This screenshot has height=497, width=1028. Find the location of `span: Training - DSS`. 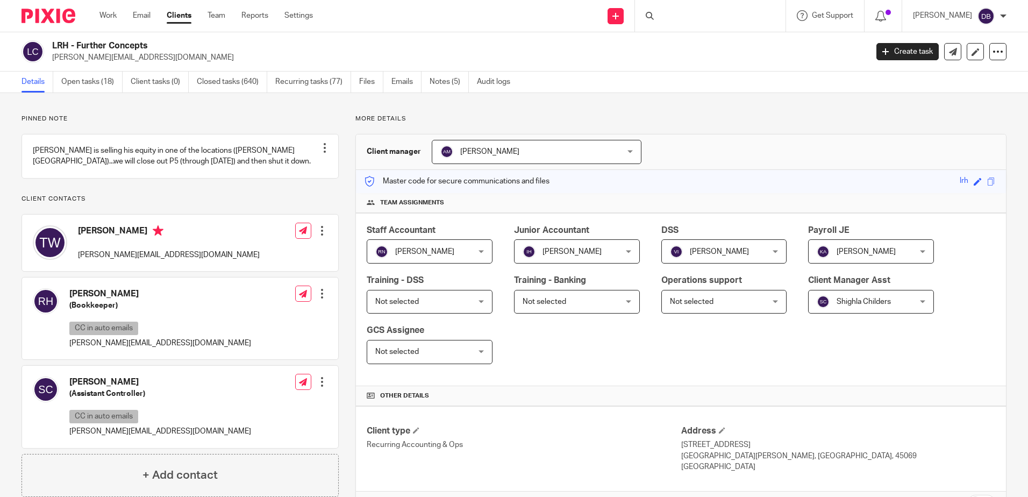

span: Training - DSS is located at coordinates (395, 280).